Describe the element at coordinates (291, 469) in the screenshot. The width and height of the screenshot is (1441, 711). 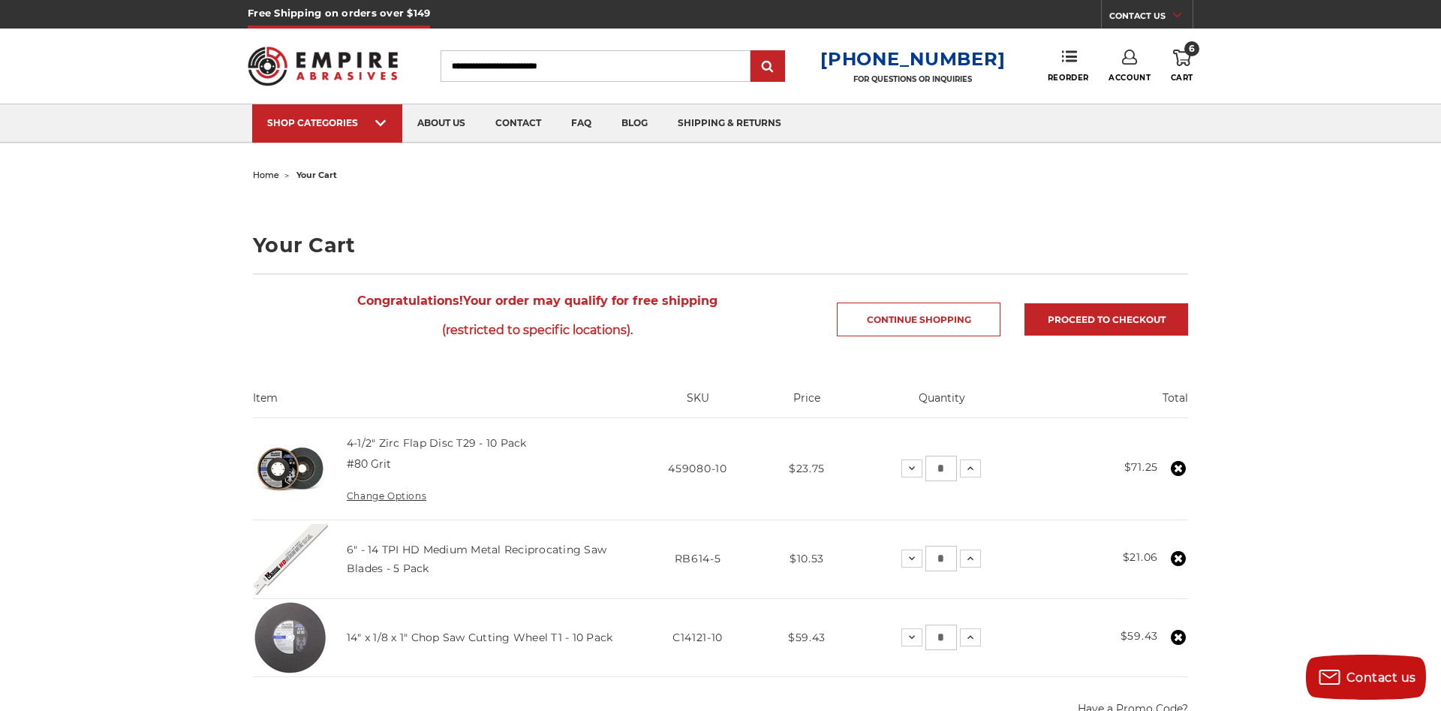
I see `img: 4-1/2" Zirc Flap Disc T29 - 10 Pack` at that location.